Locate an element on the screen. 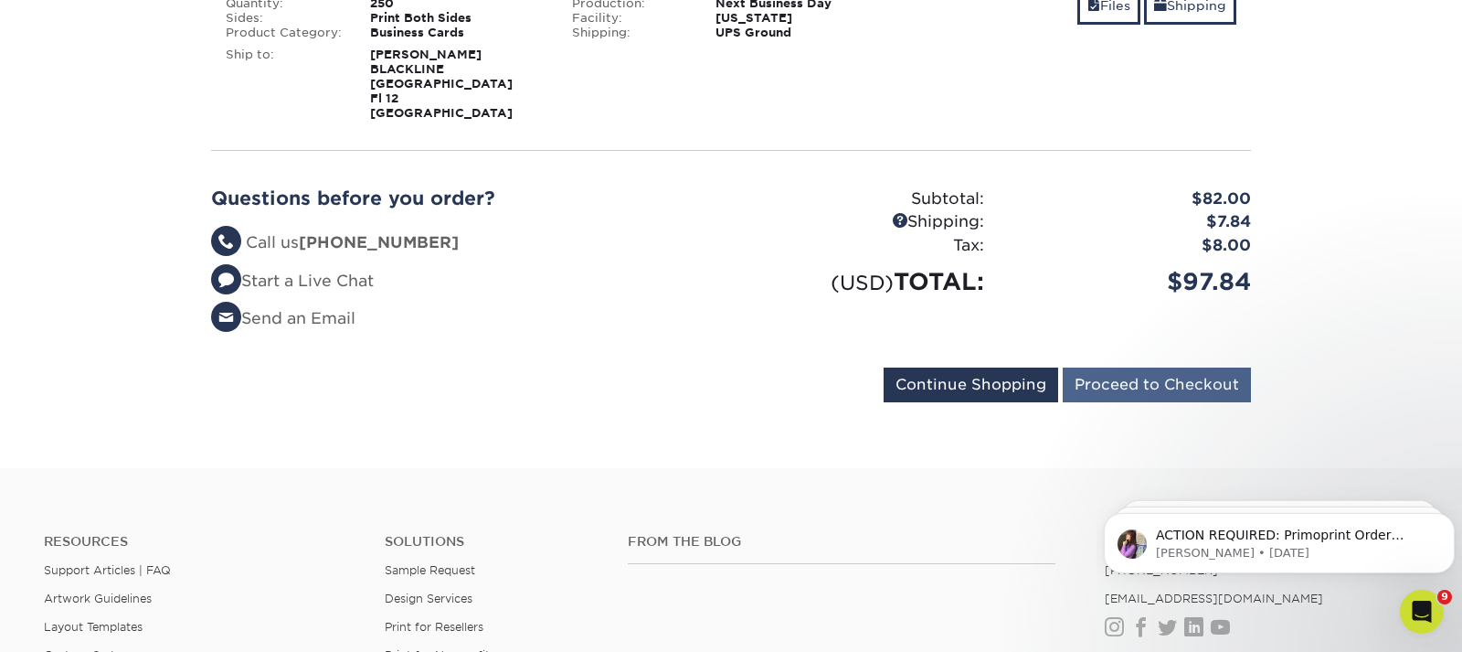 The width and height of the screenshot is (1462, 652). div: $8.00 is located at coordinates (1131, 246).